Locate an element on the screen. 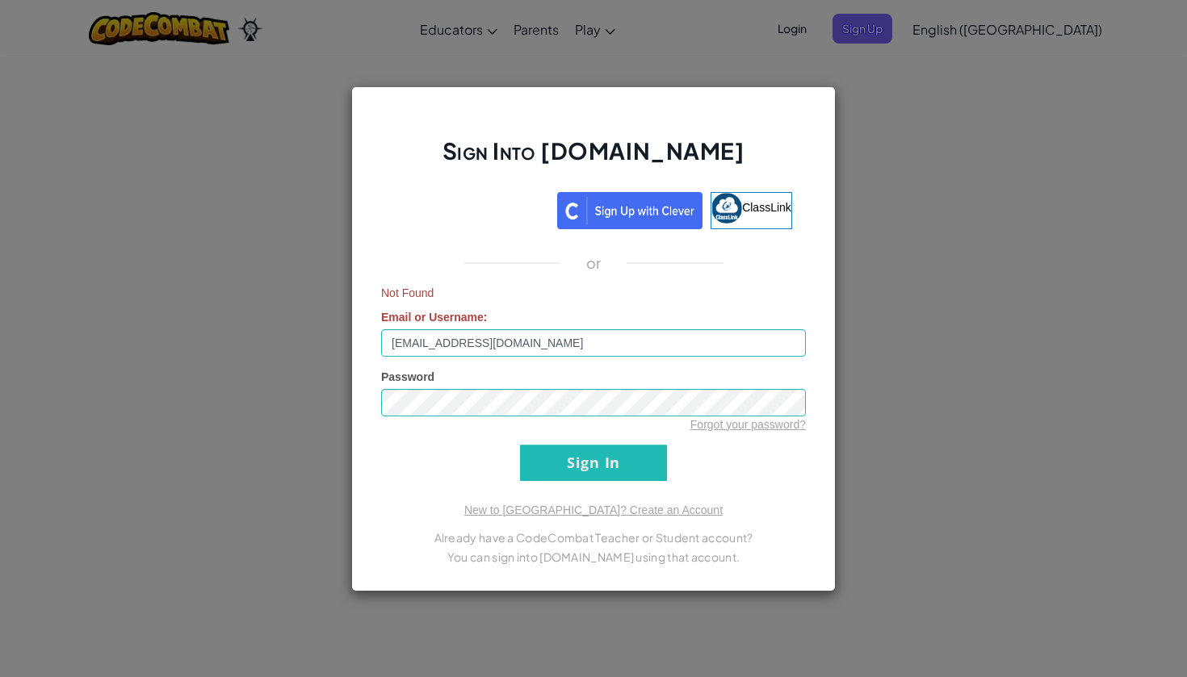 The height and width of the screenshot is (677, 1187). img: classlink-logo-small.png is located at coordinates (727, 208).